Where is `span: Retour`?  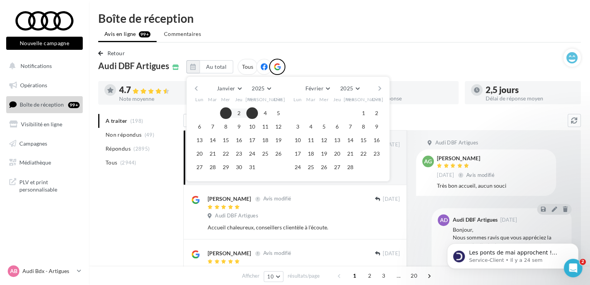 span: Retour is located at coordinates (116, 53).